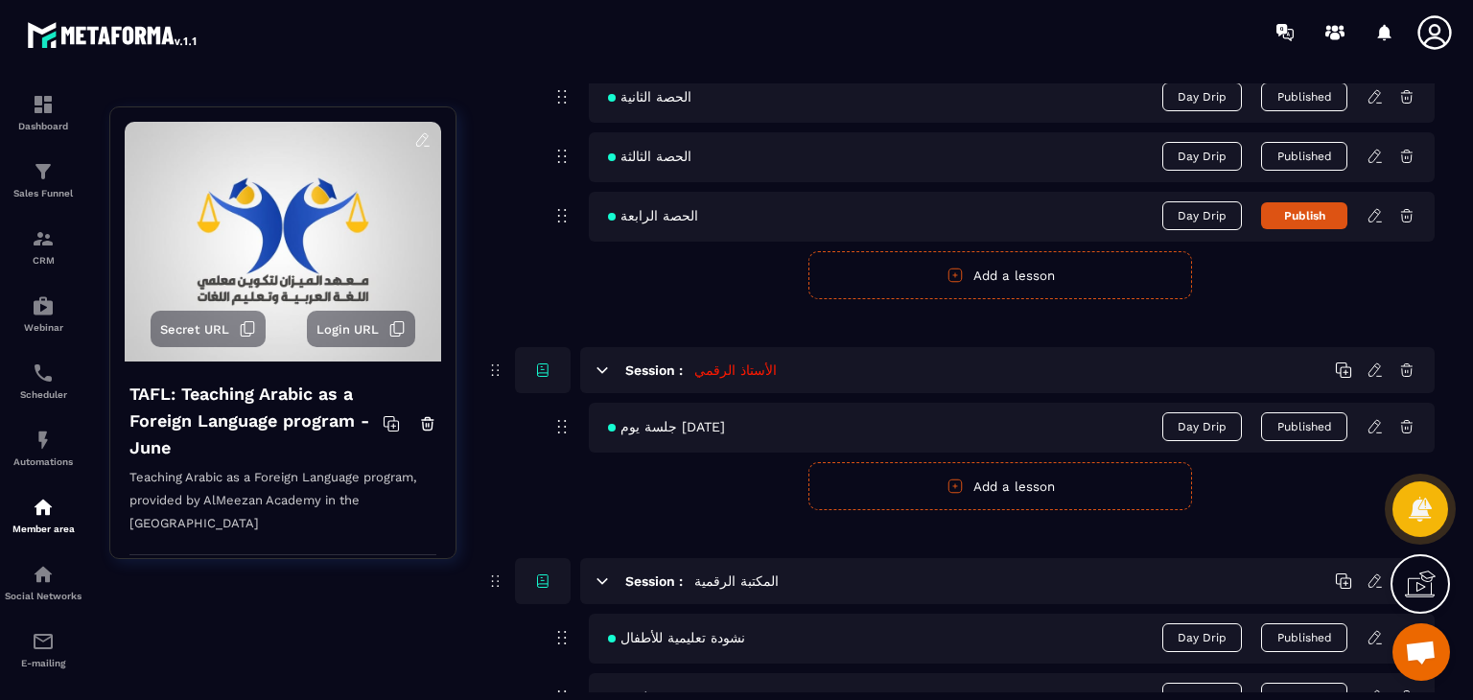  Describe the element at coordinates (43, 574) in the screenshot. I see `img: social-network` at that location.